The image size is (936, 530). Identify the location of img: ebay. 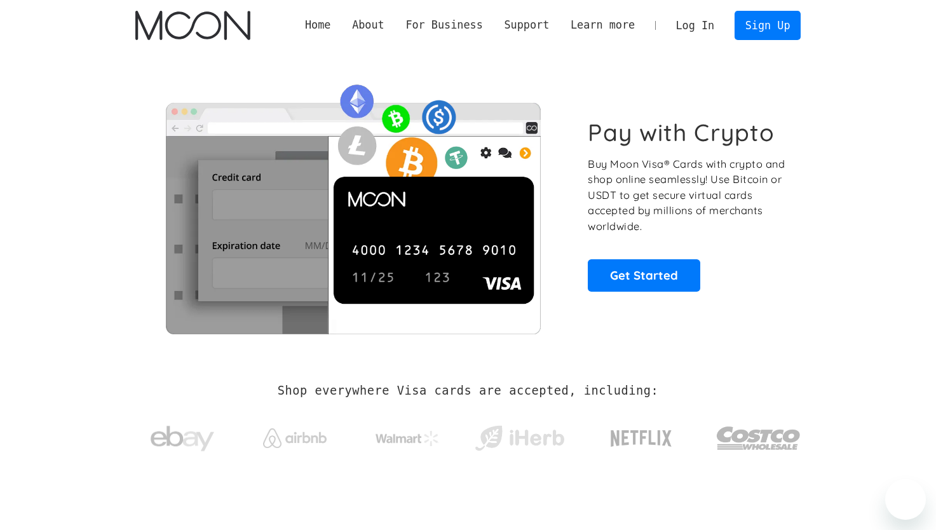
(182, 439).